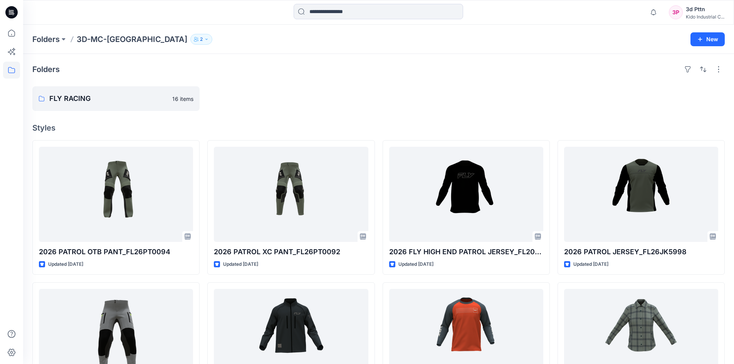  What do you see at coordinates (641, 194) in the screenshot?
I see `a: 2026 PATROL JERSEY_FL26JK5998` at bounding box center [641, 194].